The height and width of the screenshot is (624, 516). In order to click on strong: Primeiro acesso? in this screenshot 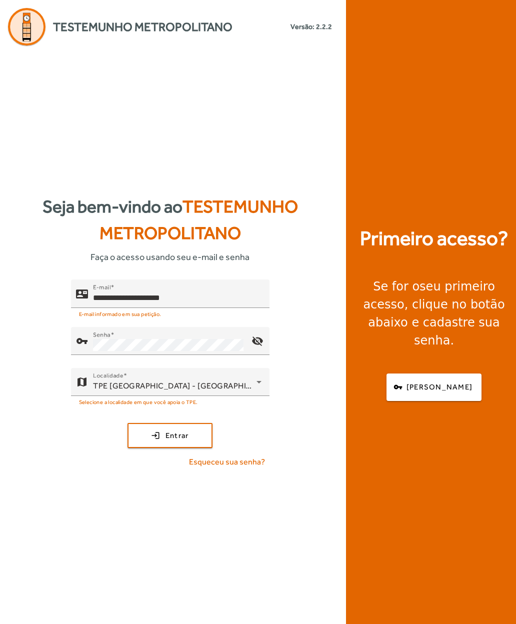, I will do `click(434, 239)`.